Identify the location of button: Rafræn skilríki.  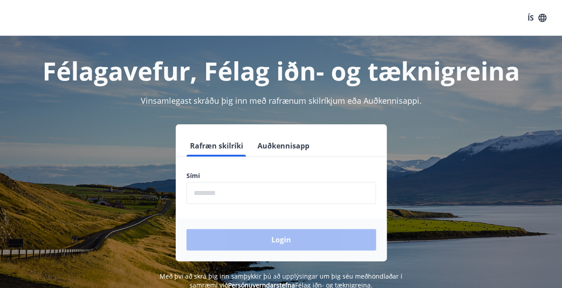
(216, 146).